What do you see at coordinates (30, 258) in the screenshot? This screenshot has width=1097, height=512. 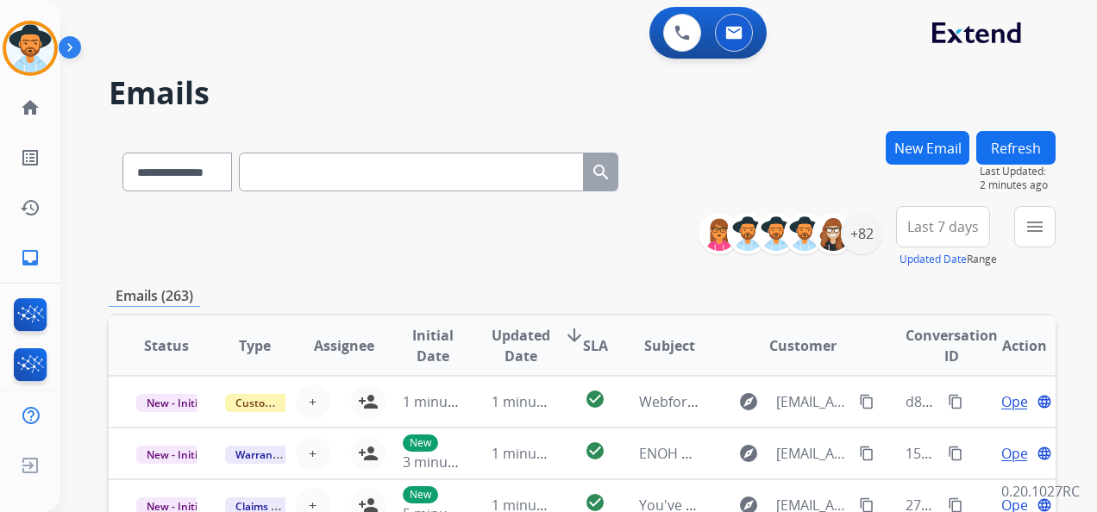 I see `mat-icon: inbox` at bounding box center [30, 258].